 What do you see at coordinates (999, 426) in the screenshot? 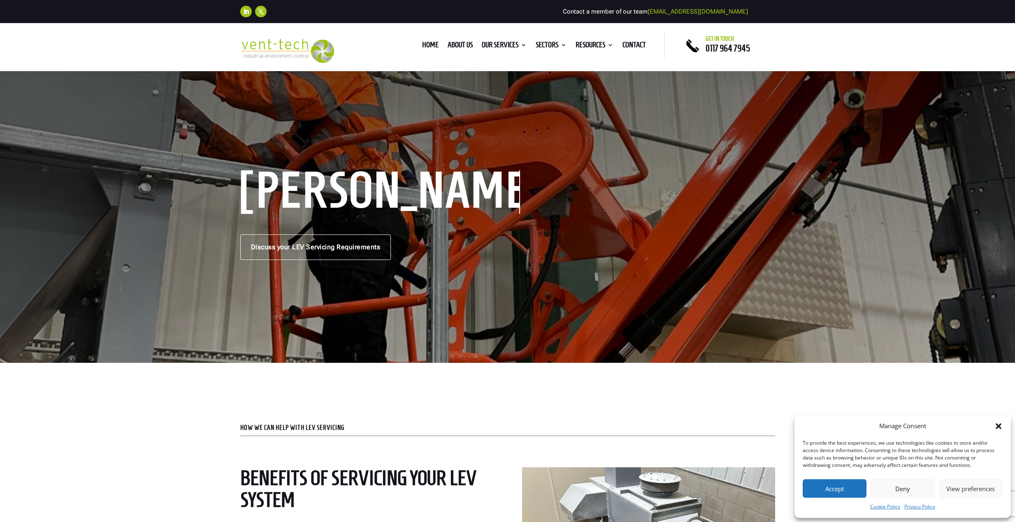
I see `div: Close dialog` at bounding box center [999, 426].